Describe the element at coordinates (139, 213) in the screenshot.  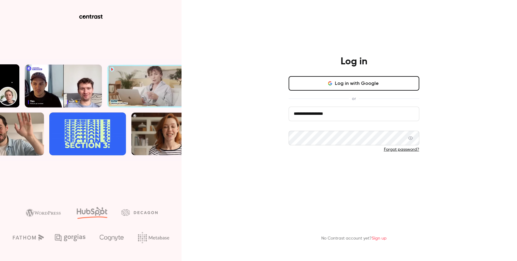
I see `img: decagon` at that location.